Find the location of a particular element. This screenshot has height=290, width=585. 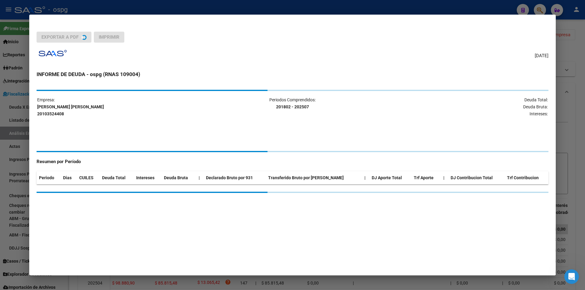

th: Trf Contribucion is located at coordinates (526, 178).